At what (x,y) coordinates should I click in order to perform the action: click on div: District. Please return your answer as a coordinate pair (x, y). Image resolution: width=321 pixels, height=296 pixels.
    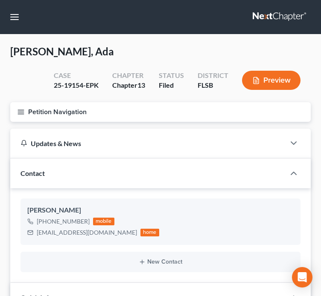
    Looking at the image, I should click on (213, 75).